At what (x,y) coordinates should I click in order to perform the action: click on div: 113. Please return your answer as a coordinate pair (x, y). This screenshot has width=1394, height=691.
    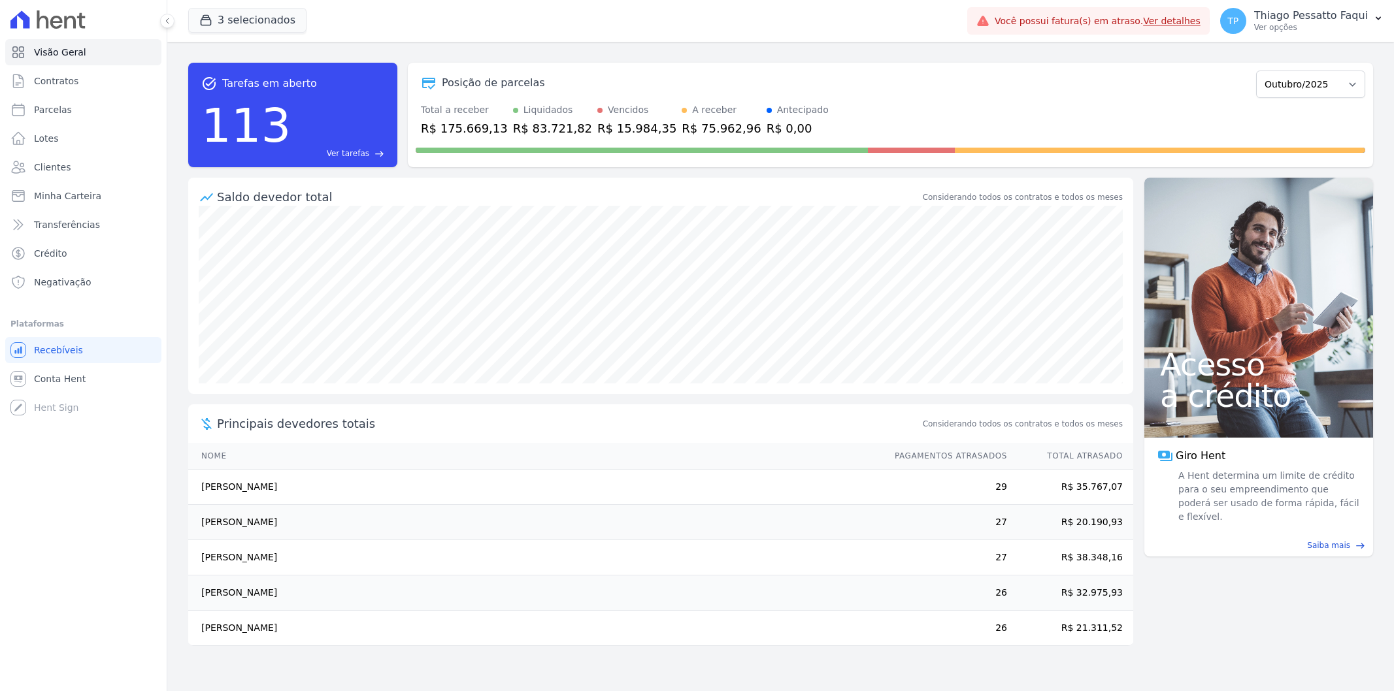
    Looking at the image, I should click on (246, 125).